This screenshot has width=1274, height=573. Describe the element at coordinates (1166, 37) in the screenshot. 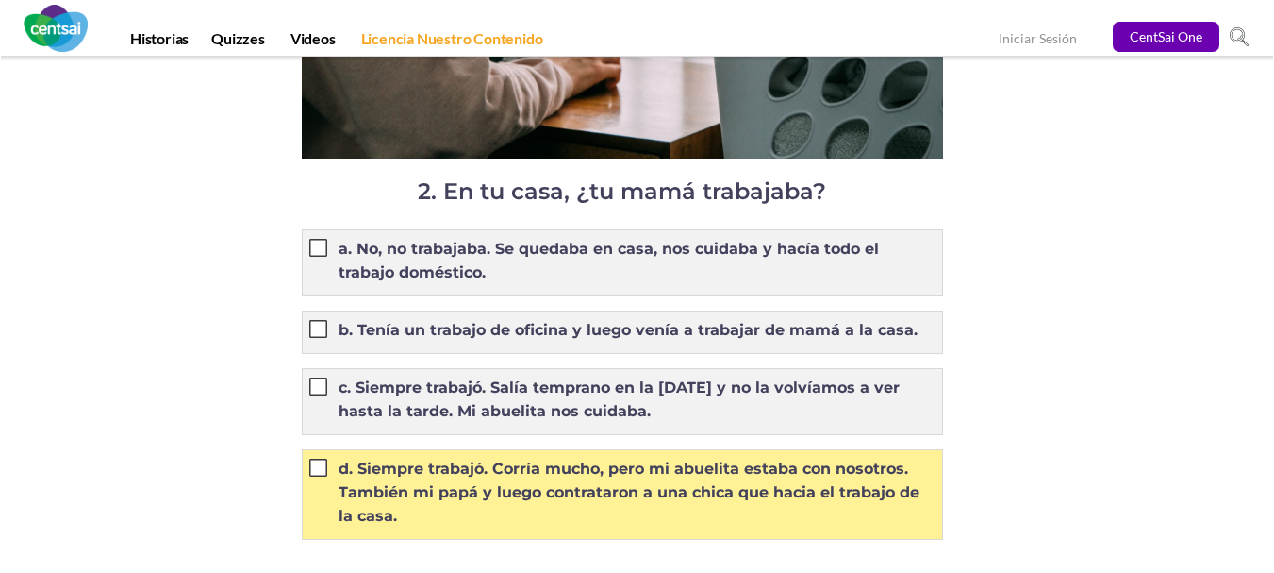

I see `a: CentSai One` at that location.